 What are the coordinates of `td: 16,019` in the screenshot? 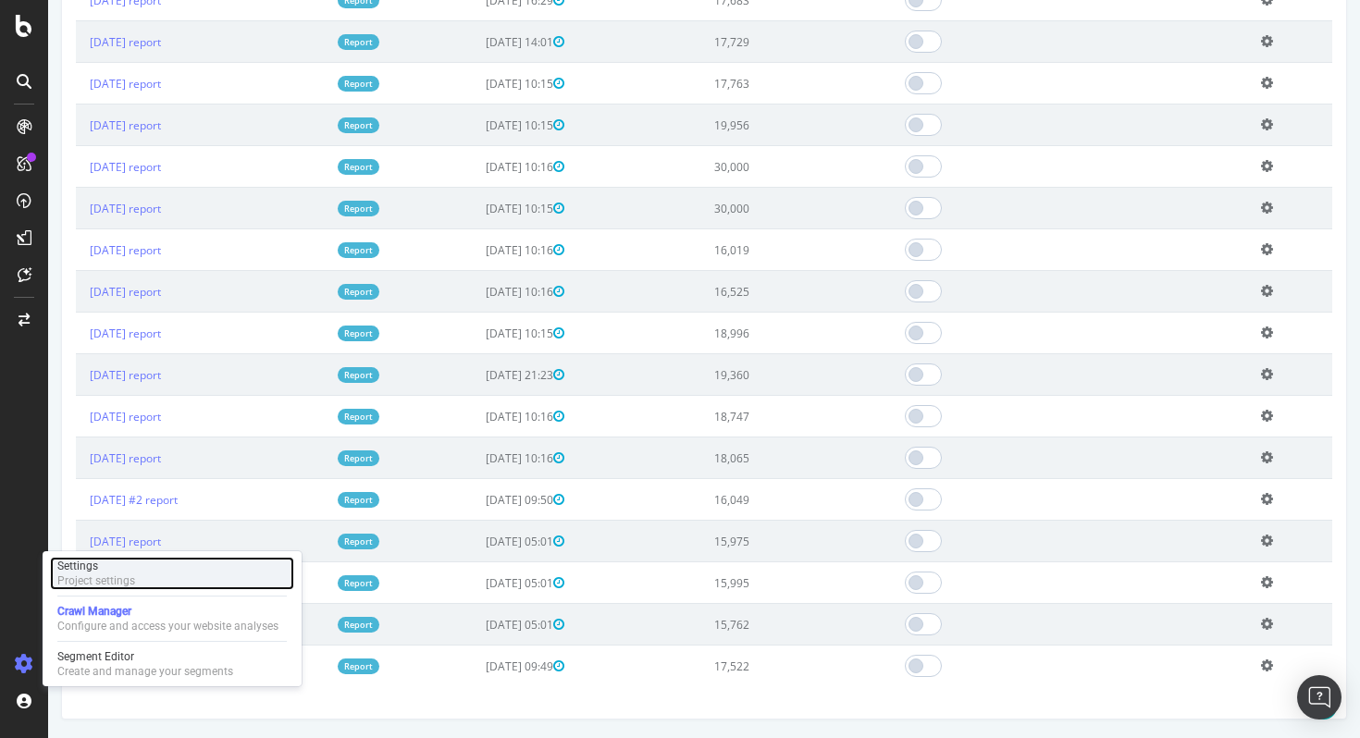 It's located at (737, 250).